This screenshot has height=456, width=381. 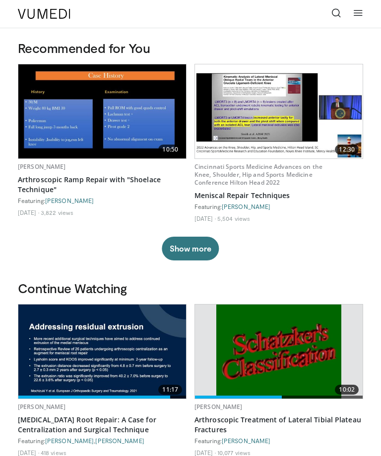 What do you see at coordinates (102, 112) in the screenshot?
I see `a: 10:50` at bounding box center [102, 112].